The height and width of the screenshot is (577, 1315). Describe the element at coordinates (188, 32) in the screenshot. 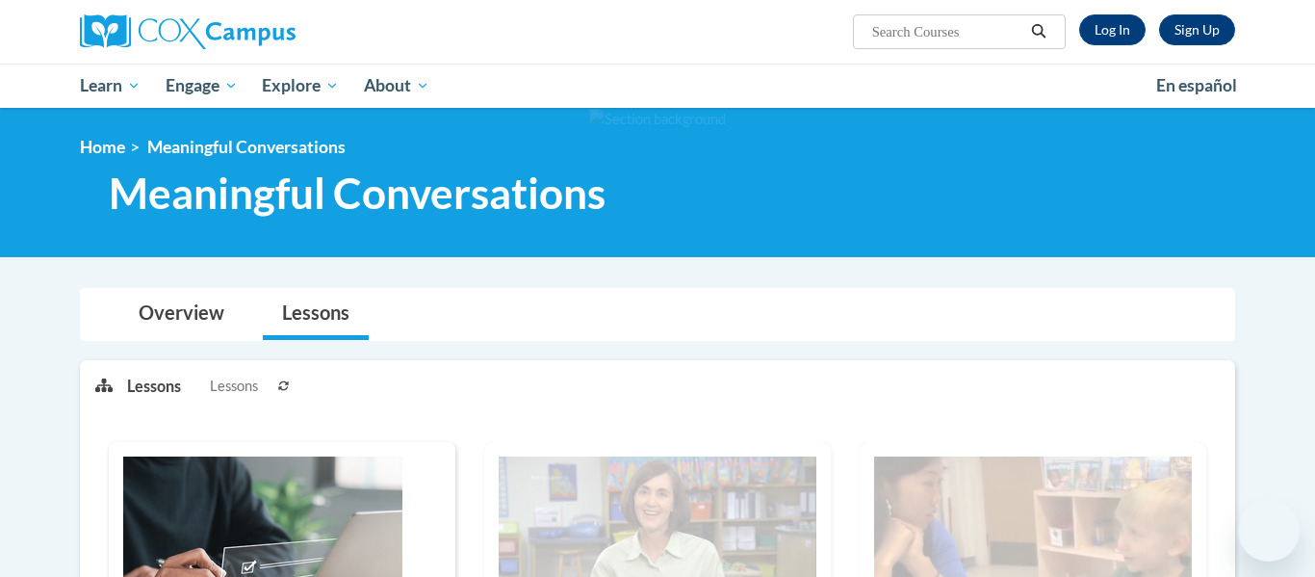

I see `img: Cox Campus` at that location.